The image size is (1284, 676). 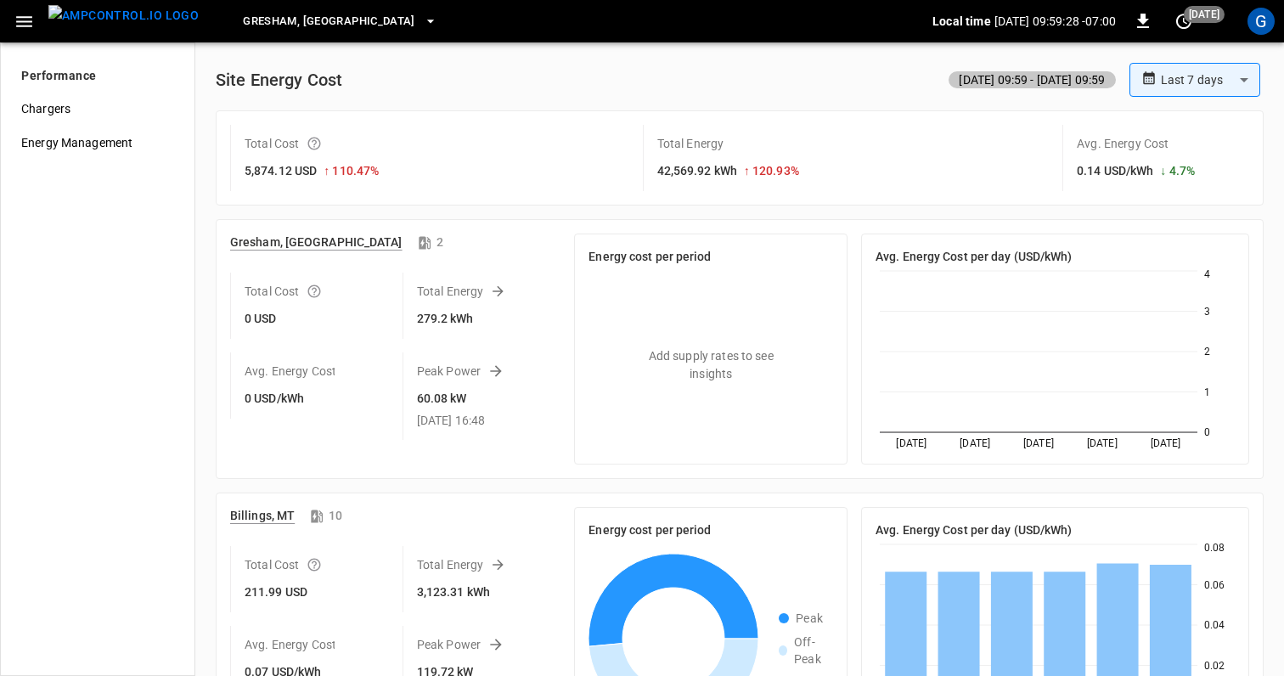 I want to click on tspan: 0.02, so click(x=1214, y=666).